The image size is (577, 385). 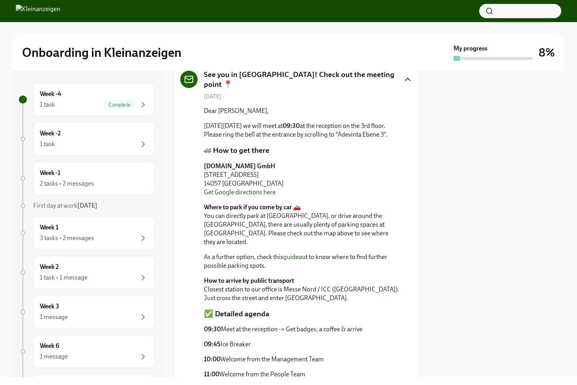 What do you see at coordinates (87, 351) in the screenshot?
I see `a: Week 61 message` at bounding box center [87, 351].